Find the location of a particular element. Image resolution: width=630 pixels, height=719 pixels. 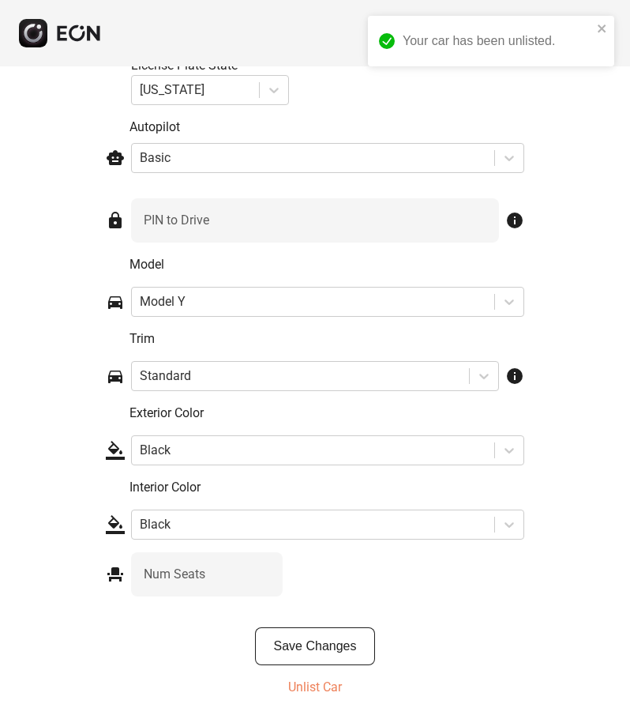

p: Unlist Car is located at coordinates (315, 687).